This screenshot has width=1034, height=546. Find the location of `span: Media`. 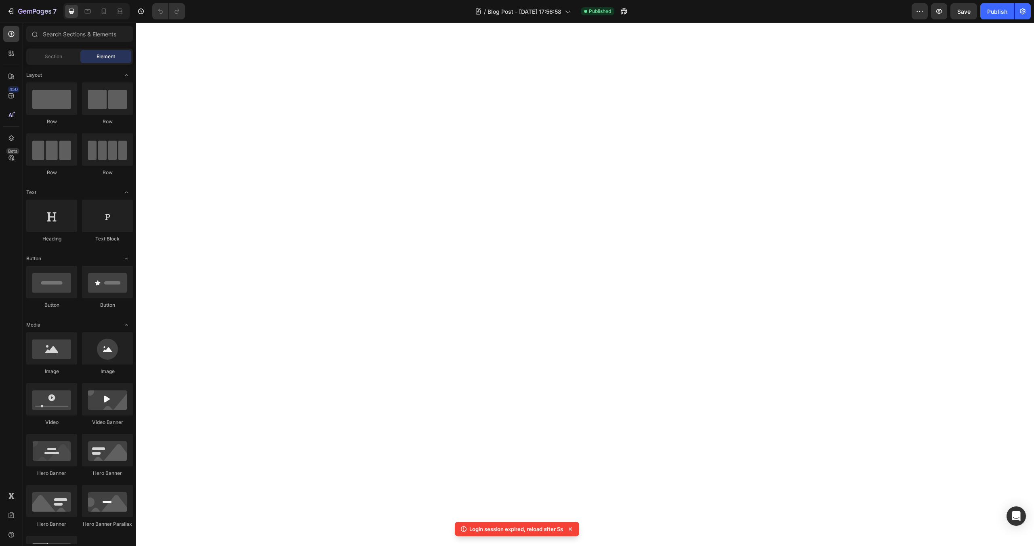

span: Media is located at coordinates (33, 325).